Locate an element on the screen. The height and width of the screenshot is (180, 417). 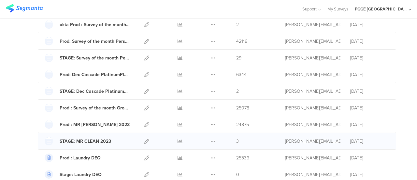
span: 25336 is located at coordinates (243, 157).